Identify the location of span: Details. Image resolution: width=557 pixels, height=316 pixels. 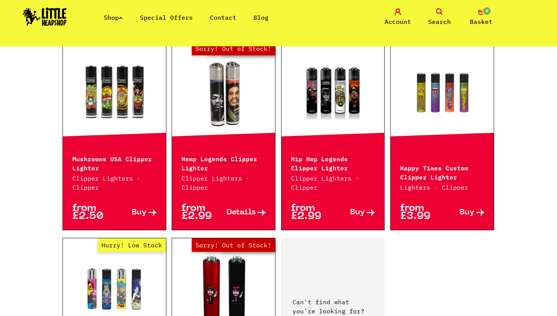
(241, 212).